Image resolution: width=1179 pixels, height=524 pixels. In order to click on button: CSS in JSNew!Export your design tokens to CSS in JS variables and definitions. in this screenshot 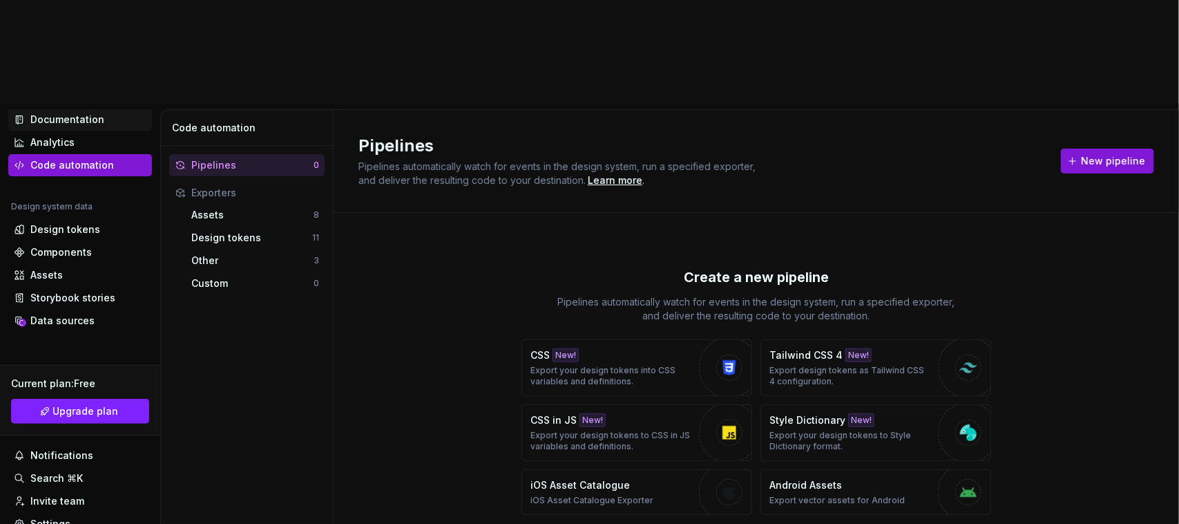, I will do `click(637, 433)`.